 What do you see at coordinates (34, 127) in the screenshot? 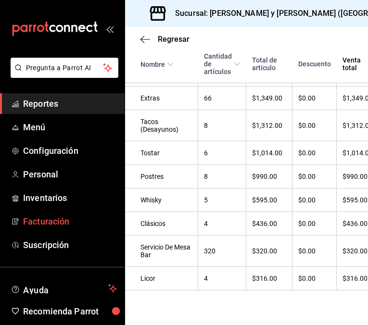
I see `font: Menú` at bounding box center [34, 127].